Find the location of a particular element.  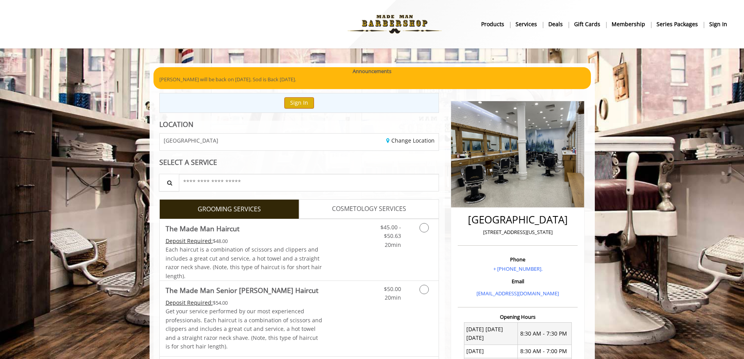

span: Each haircut is a combination of scissors and clippers and includes a great cut and service, a ho... is located at coordinates (244, 262).